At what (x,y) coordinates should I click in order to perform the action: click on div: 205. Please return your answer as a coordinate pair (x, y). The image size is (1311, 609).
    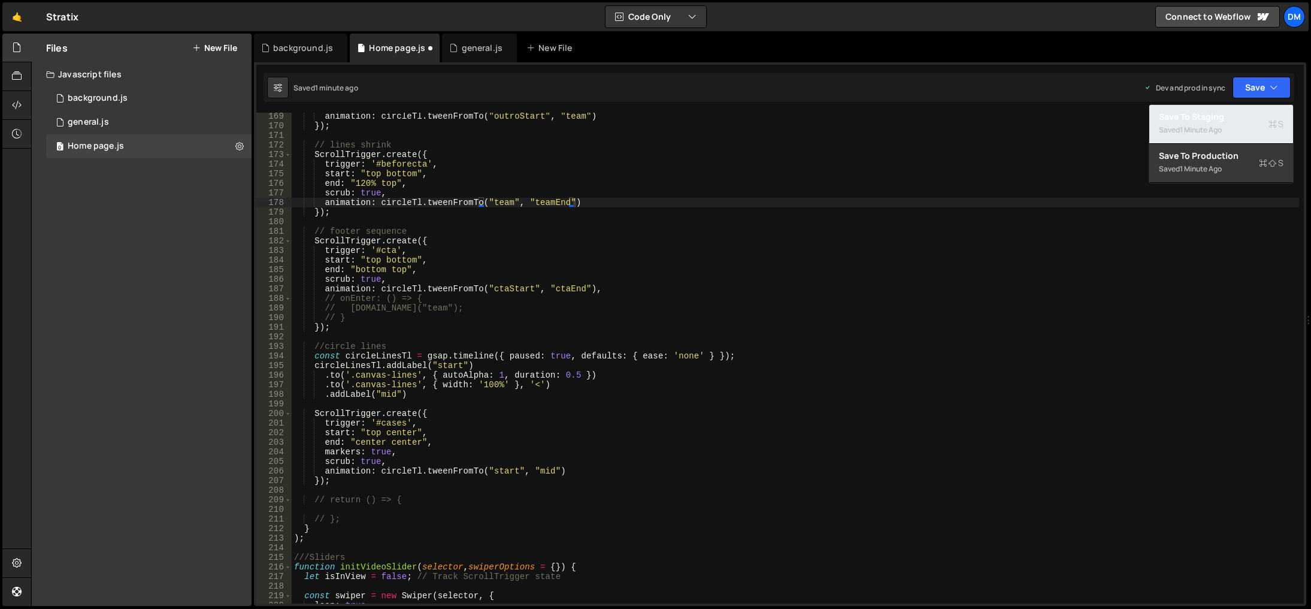
    Looking at the image, I should click on (274, 461).